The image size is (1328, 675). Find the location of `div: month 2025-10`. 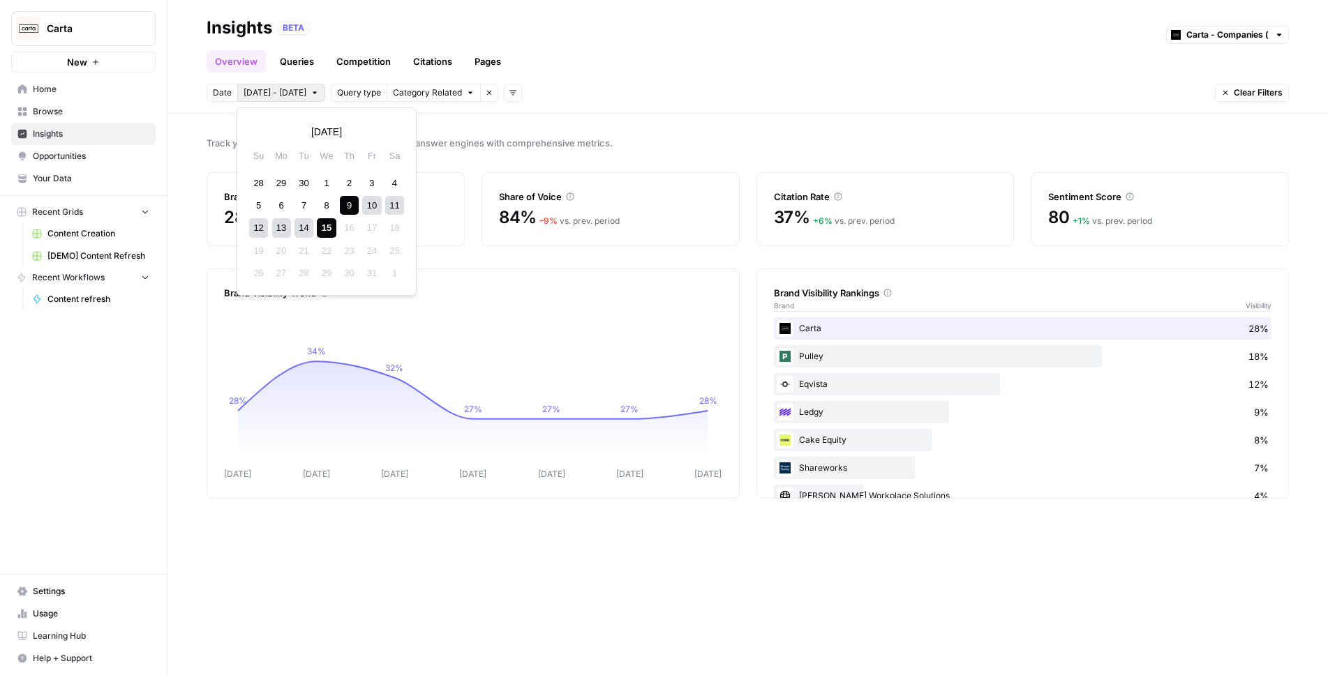

div: month 2025-10 is located at coordinates (326, 228).